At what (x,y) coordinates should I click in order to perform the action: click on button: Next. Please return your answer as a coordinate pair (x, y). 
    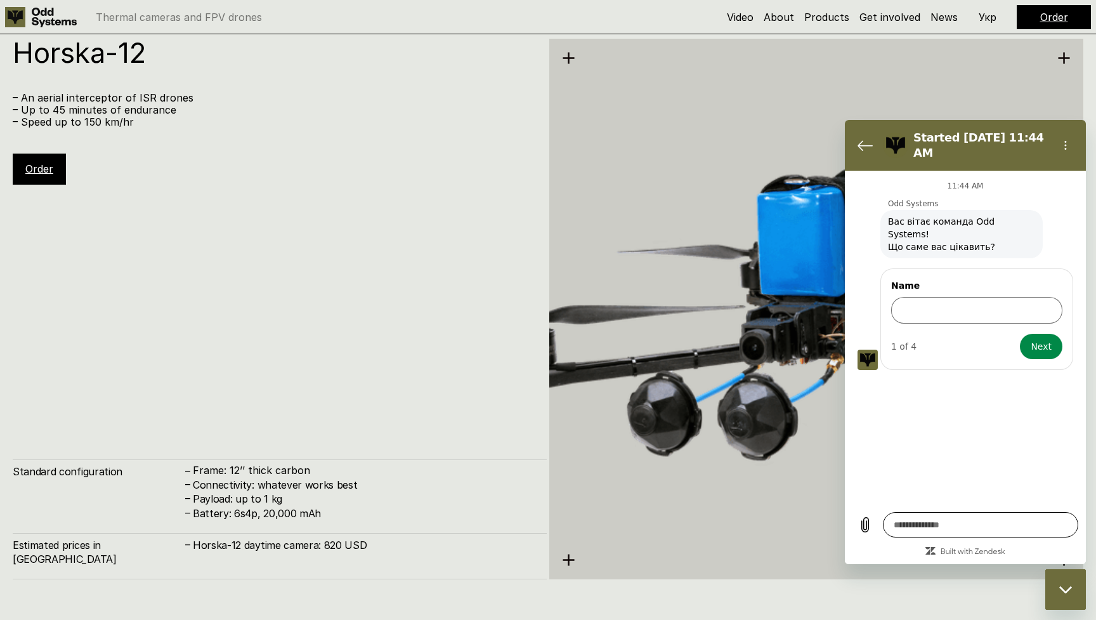
    Looking at the image, I should click on (196, 226).